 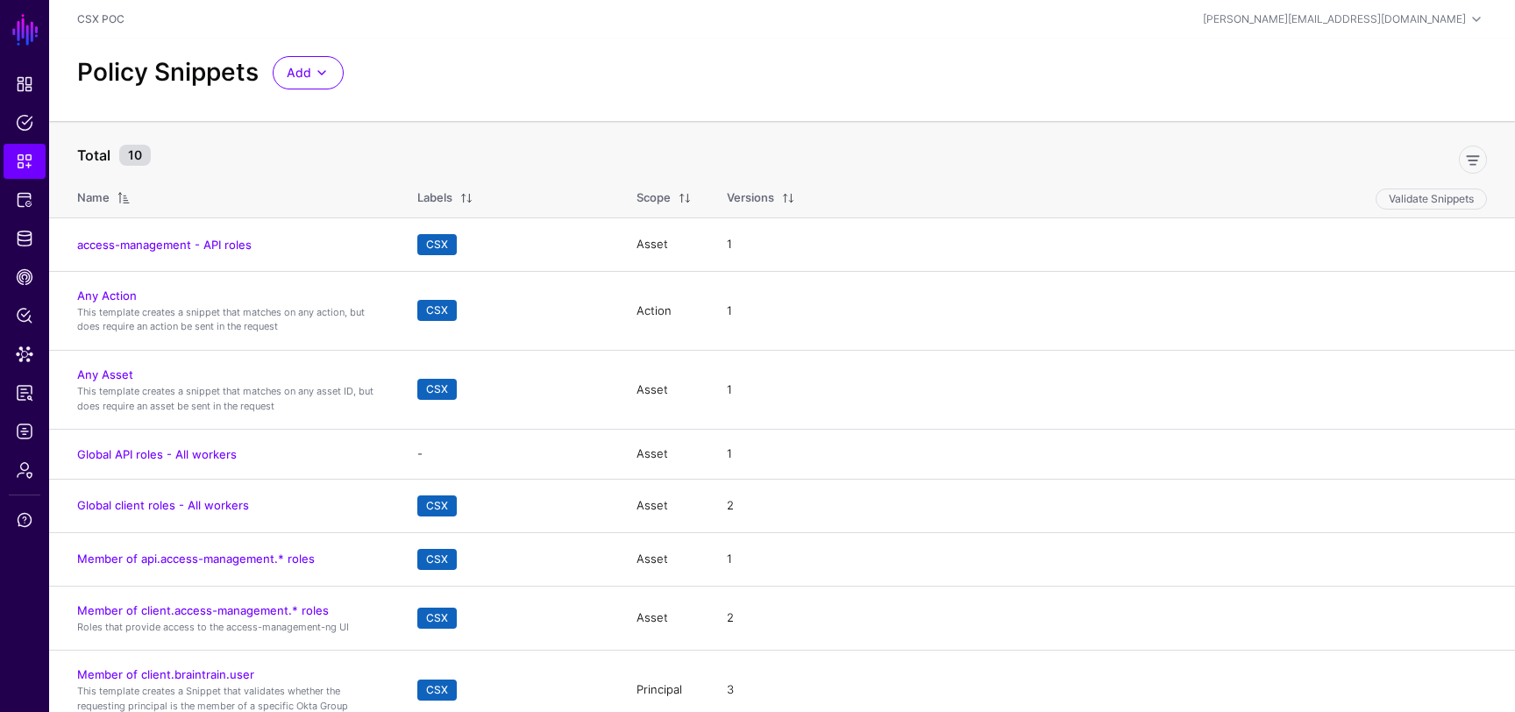 What do you see at coordinates (25, 470) in the screenshot?
I see `span: Admin` at bounding box center [25, 470].